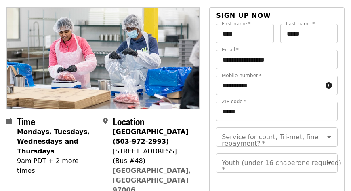 The image size is (351, 191). I want to click on label: Mobile number, so click(242, 76).